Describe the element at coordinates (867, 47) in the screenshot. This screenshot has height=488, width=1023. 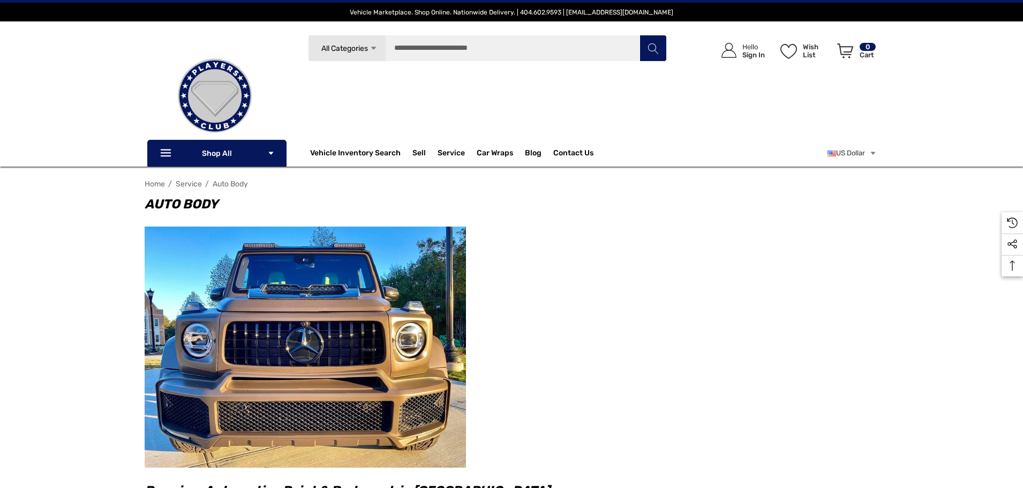
I see `p: 0` at that location.